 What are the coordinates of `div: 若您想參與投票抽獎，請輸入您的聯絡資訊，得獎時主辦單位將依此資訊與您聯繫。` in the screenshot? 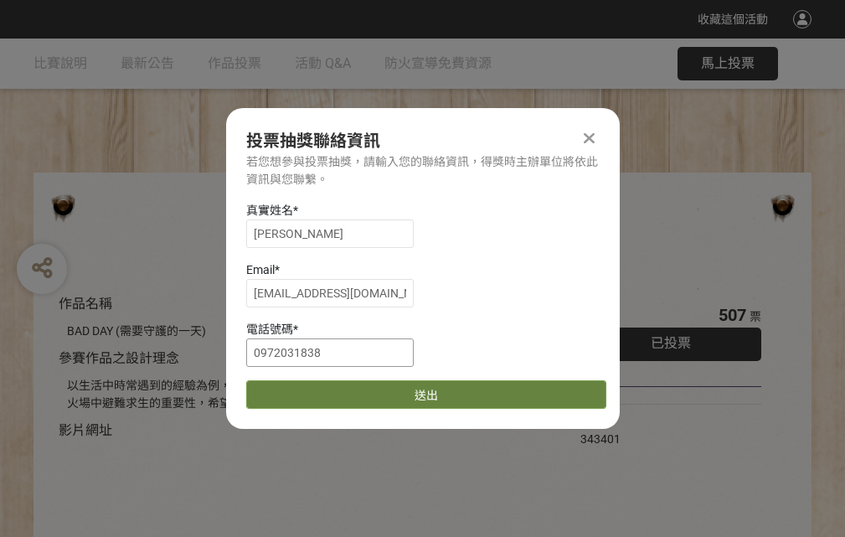 It's located at (423, 171).